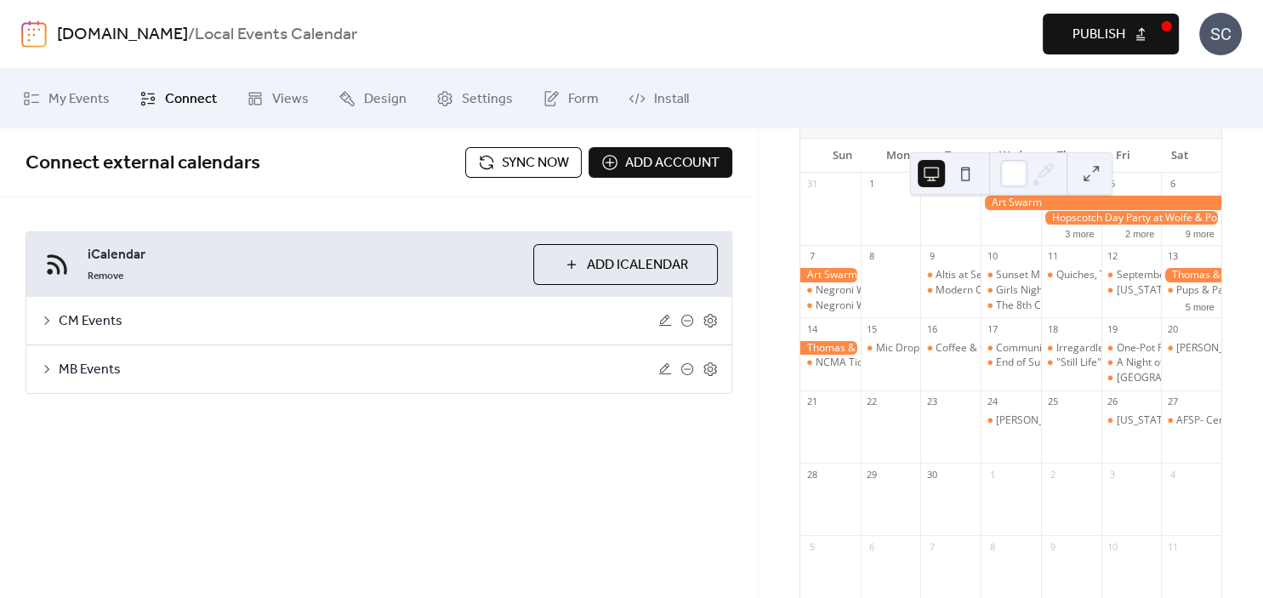 This screenshot has width=1263, height=598. Describe the element at coordinates (1099, 35) in the screenshot. I see `span: Publish` at that location.